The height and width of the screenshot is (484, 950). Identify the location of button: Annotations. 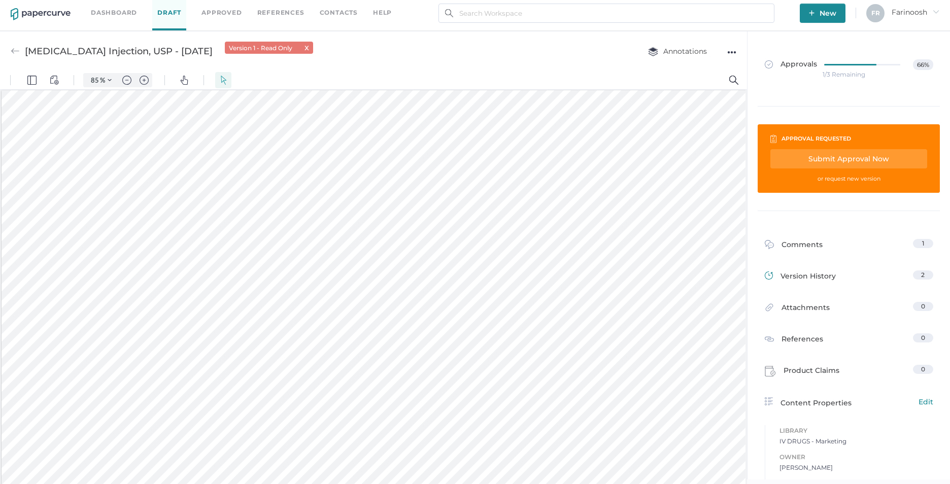
(677, 51).